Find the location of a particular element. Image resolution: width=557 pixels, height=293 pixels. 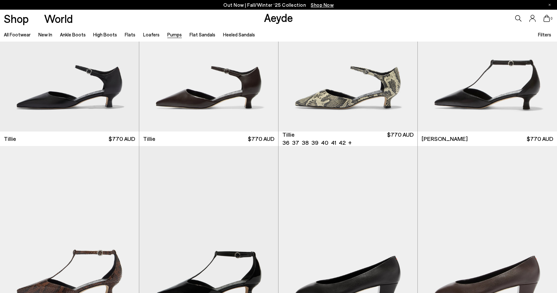

a: Heeled Sandals is located at coordinates (239, 34).